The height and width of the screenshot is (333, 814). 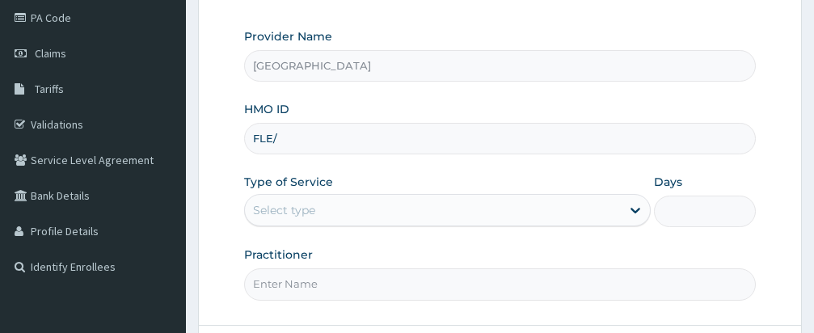 What do you see at coordinates (499, 138) in the screenshot?
I see `input: Enter HMO ID` at bounding box center [499, 138].